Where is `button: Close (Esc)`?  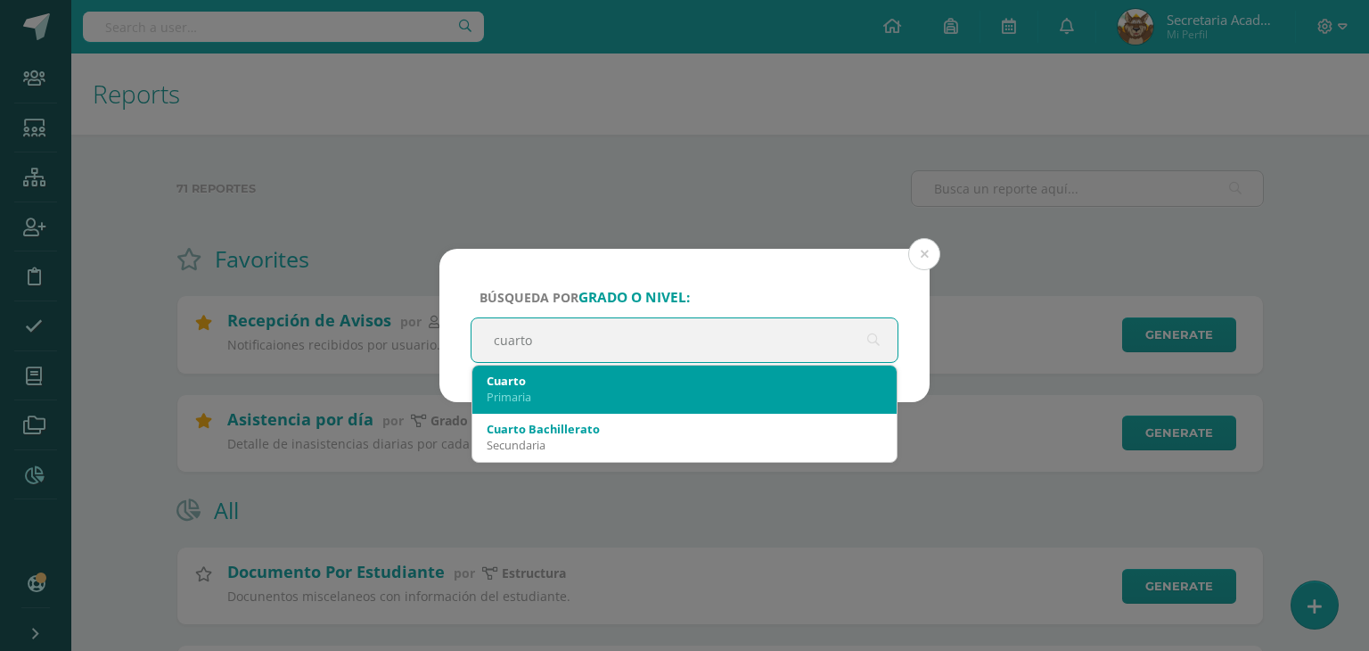
button: Close (Esc) is located at coordinates (924, 254).